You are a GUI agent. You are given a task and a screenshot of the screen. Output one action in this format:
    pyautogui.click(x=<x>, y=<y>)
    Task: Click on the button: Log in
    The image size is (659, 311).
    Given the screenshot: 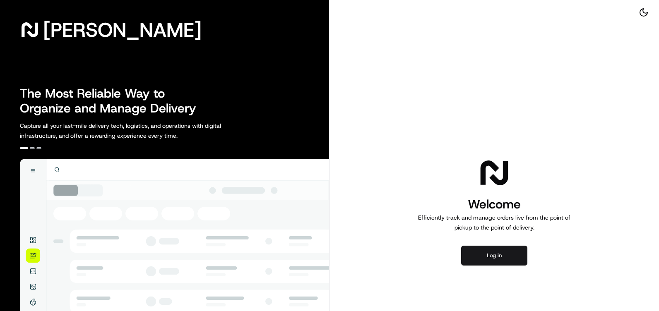 What is the action you would take?
    pyautogui.click(x=494, y=256)
    